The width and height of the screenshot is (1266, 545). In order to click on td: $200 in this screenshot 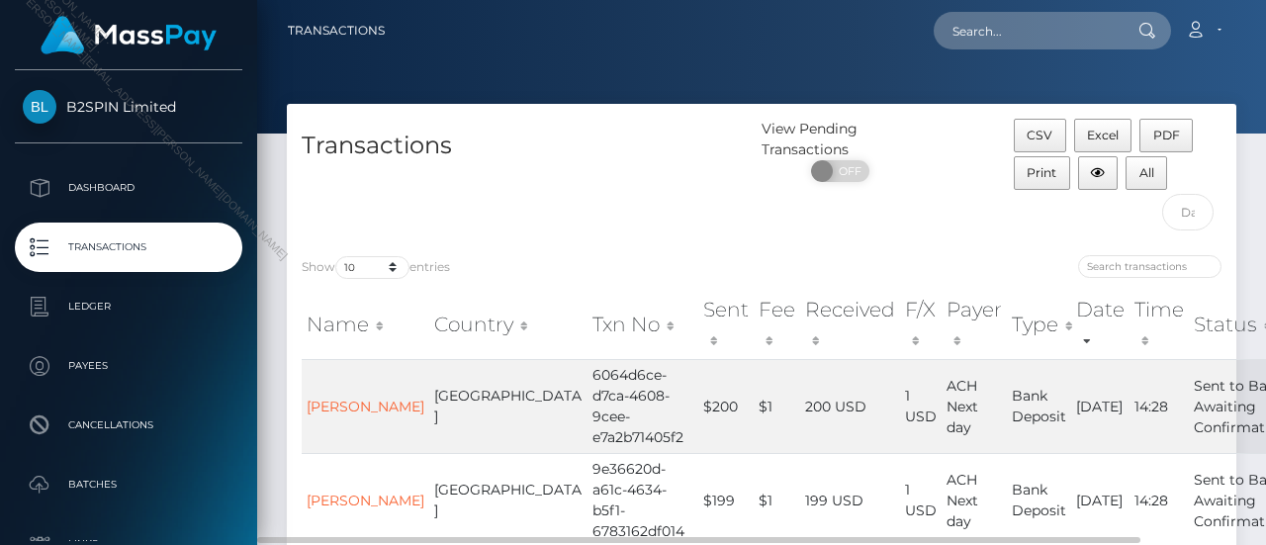, I will do `click(726, 406)`.